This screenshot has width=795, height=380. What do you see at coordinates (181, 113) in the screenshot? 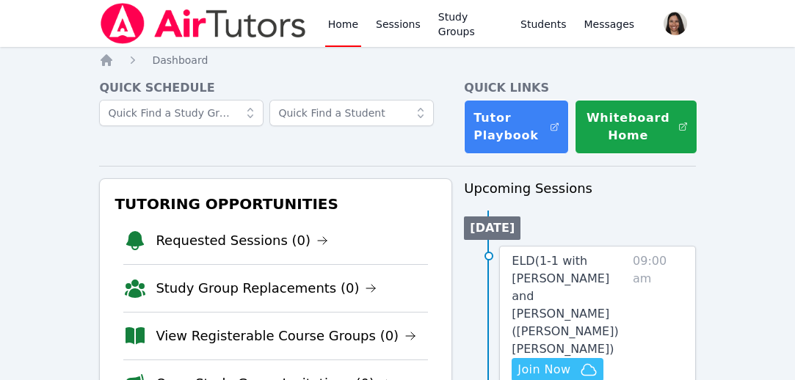
I see `input: Quick Find a Study Group` at bounding box center [181, 113].